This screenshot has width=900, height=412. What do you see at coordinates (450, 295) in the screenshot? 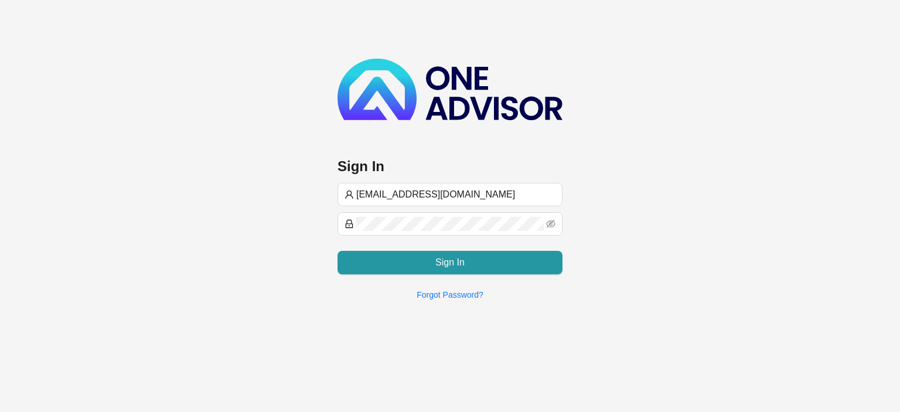
I see `a: Forgot Password?` at bounding box center [450, 295].